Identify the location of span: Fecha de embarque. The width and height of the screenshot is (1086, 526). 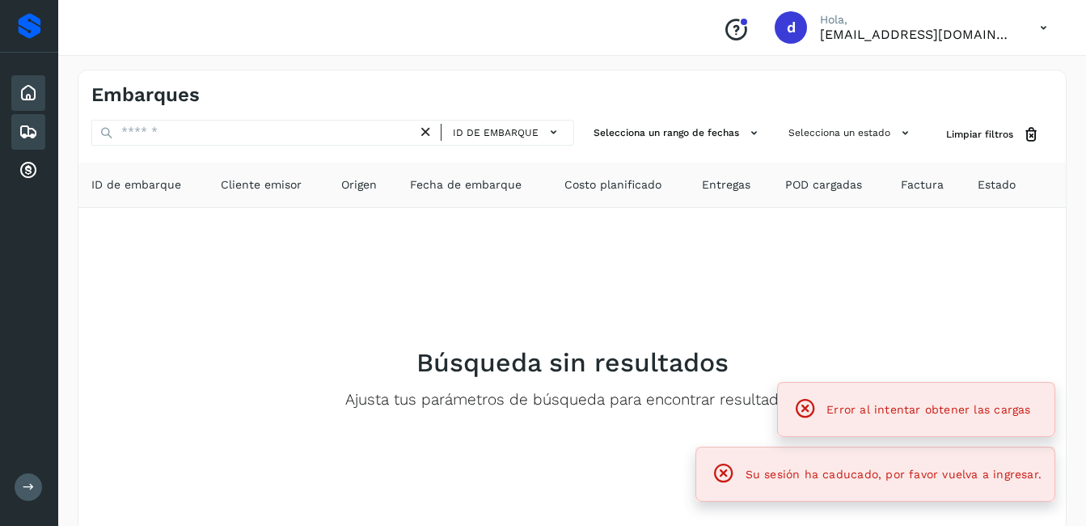
(466, 184).